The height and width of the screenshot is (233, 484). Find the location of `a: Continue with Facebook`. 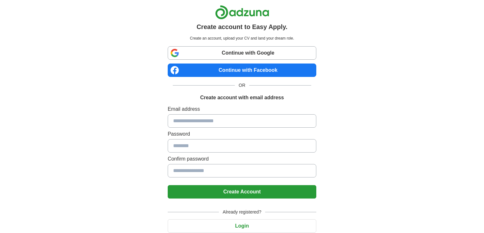

a: Continue with Facebook is located at coordinates (242, 70).